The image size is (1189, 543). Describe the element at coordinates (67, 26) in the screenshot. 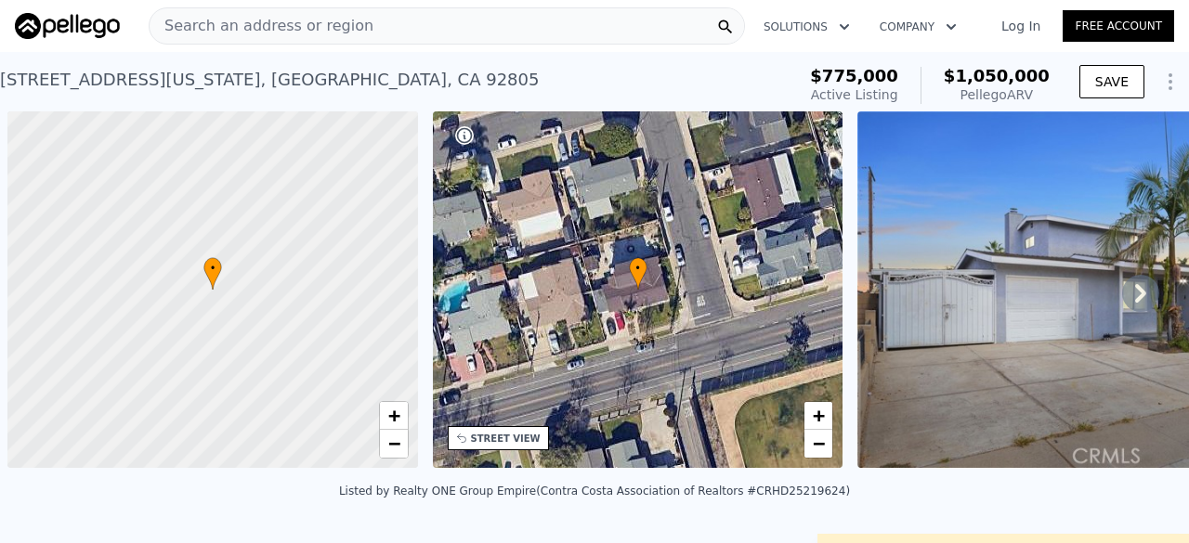

I see `img: Pellego` at that location.